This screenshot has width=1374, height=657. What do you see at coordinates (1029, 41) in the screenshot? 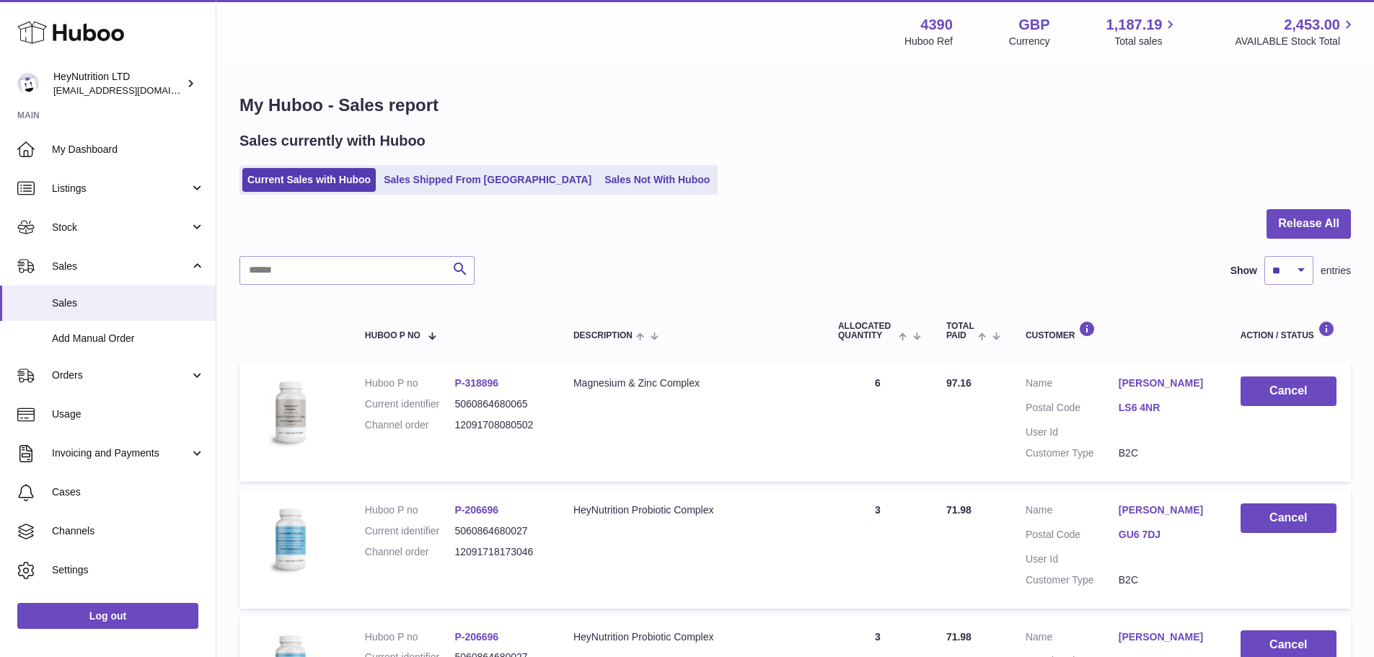
I see `div: Currency` at bounding box center [1029, 41].